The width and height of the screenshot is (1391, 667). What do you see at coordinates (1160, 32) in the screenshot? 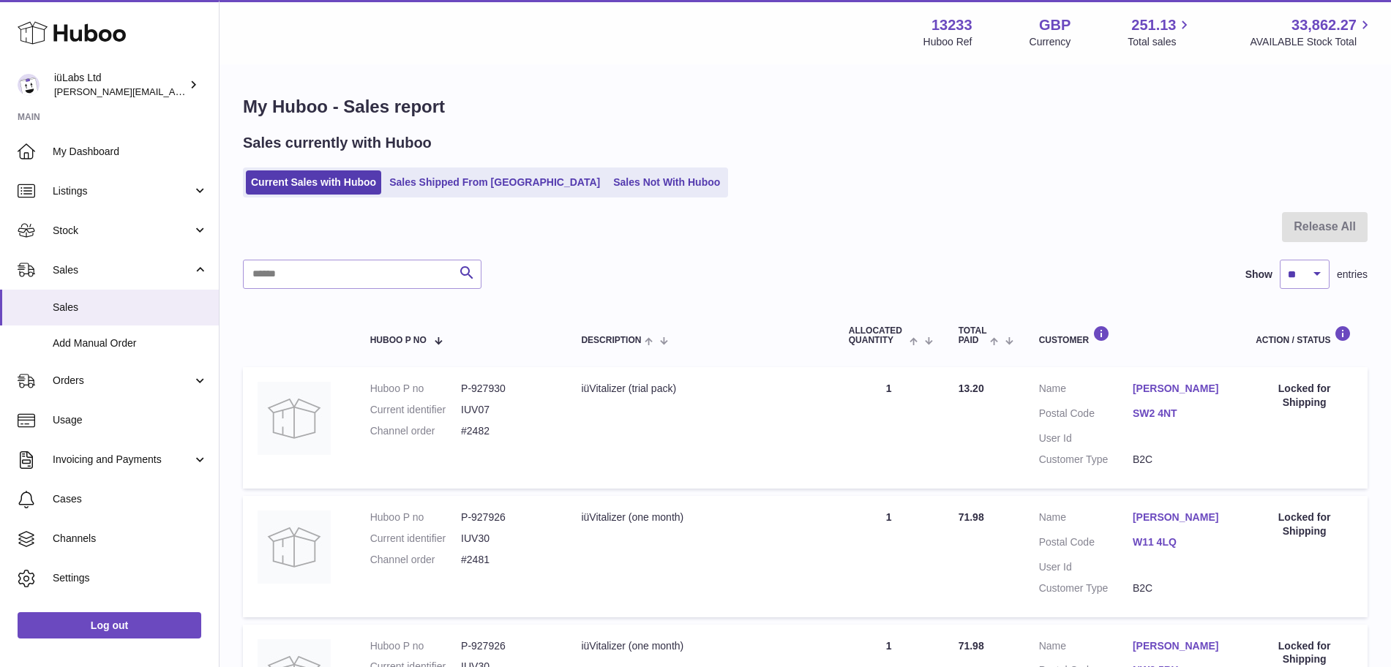
I see `a: 251.13 Total sales` at bounding box center [1160, 32].